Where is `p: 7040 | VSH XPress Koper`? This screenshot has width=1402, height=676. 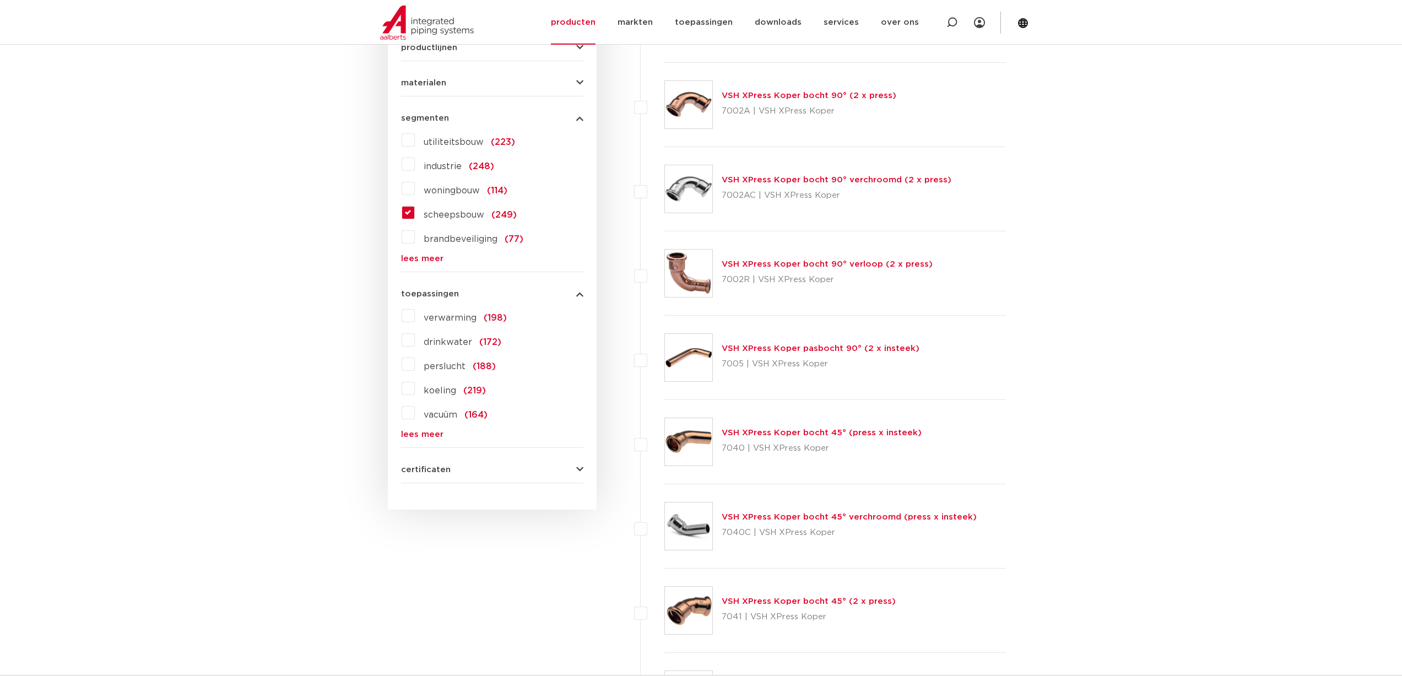
p: 7040 | VSH XPress Koper is located at coordinates (821, 448).